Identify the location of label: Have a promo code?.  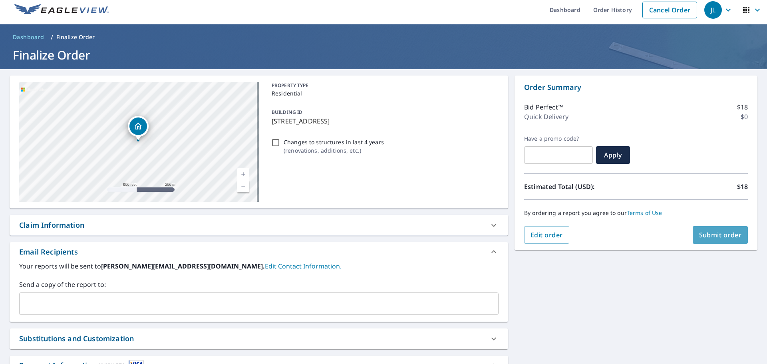
(559, 139).